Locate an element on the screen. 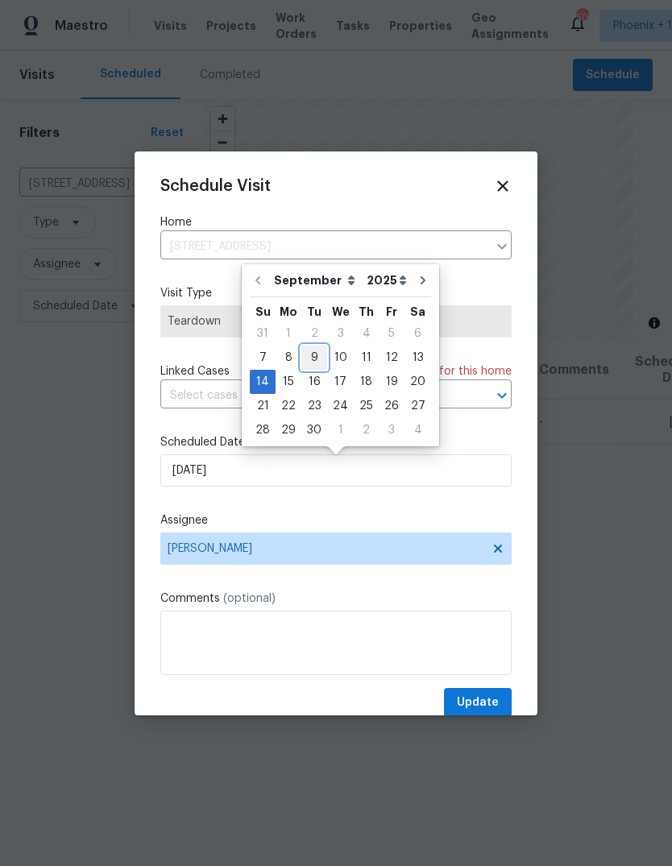  label: Home is located at coordinates (336, 222).